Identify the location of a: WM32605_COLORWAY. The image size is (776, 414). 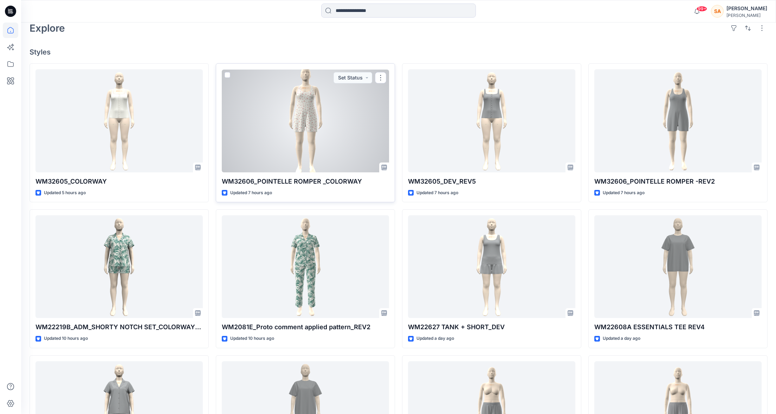
(119, 121).